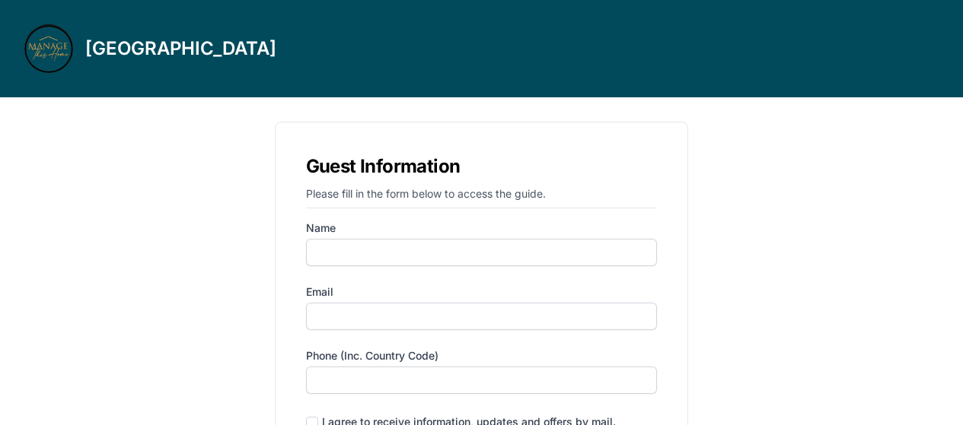 The image size is (963, 425). I want to click on label: Email, so click(482, 292).